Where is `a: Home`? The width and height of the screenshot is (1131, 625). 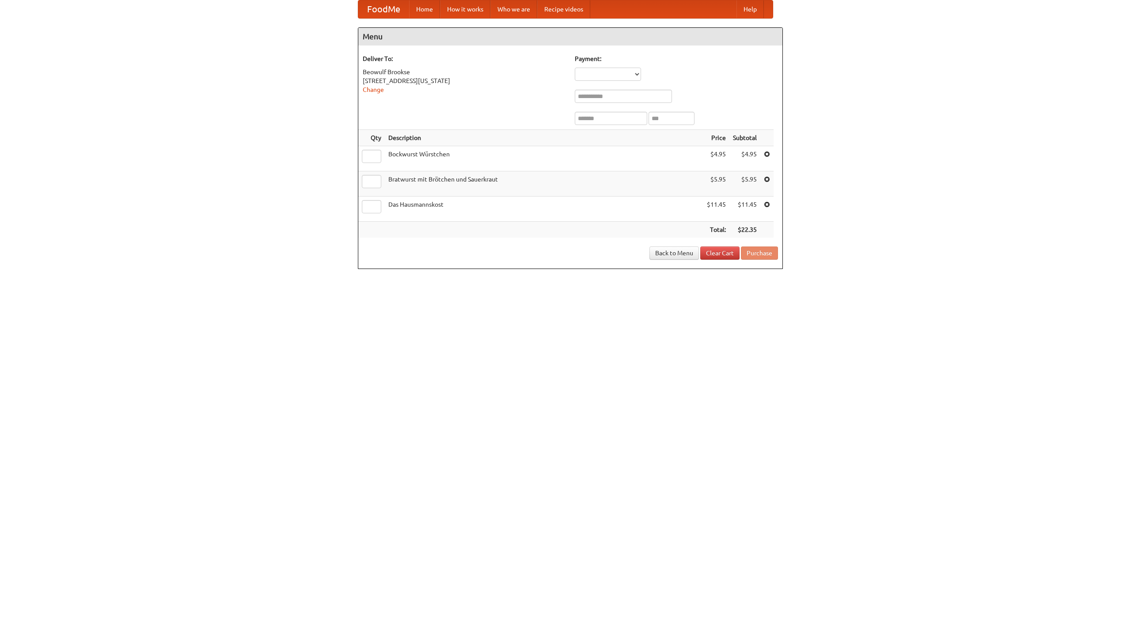
a: Home is located at coordinates (425, 9).